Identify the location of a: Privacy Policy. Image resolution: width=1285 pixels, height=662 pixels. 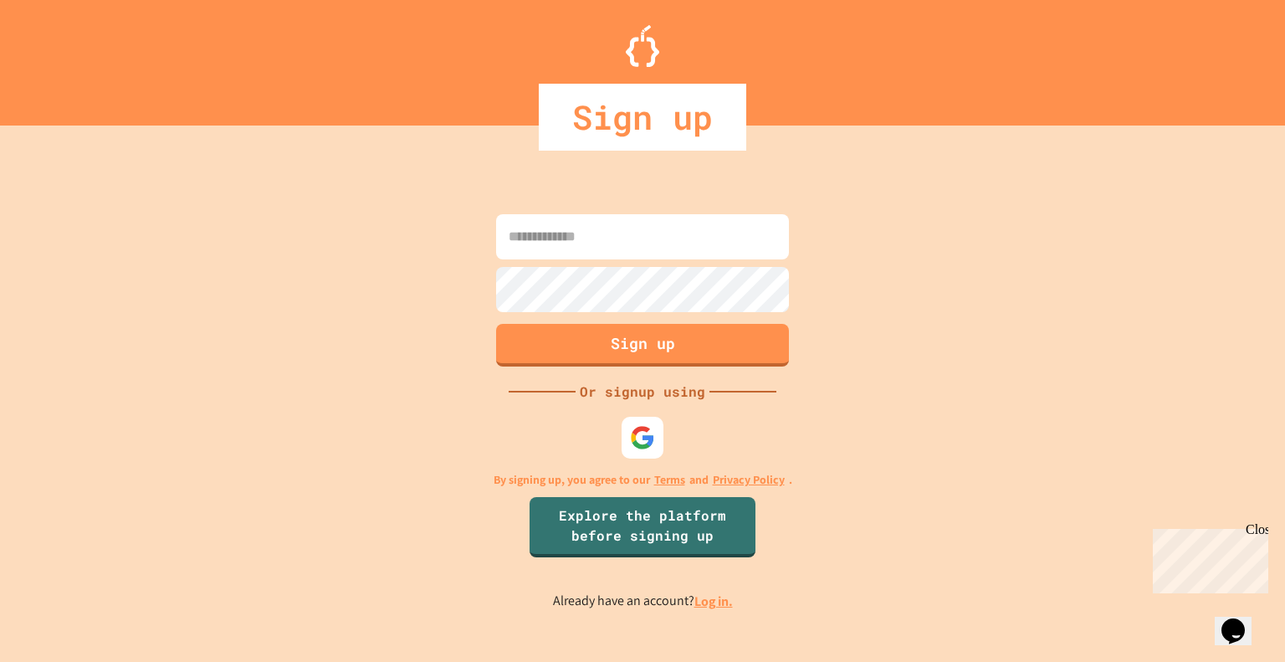
(749, 479).